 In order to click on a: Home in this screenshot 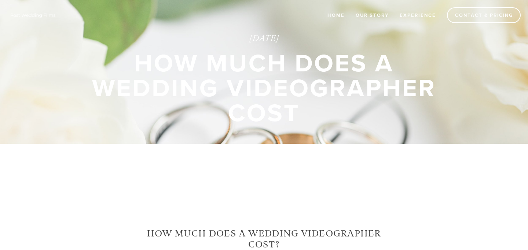, I will do `click(336, 15)`.